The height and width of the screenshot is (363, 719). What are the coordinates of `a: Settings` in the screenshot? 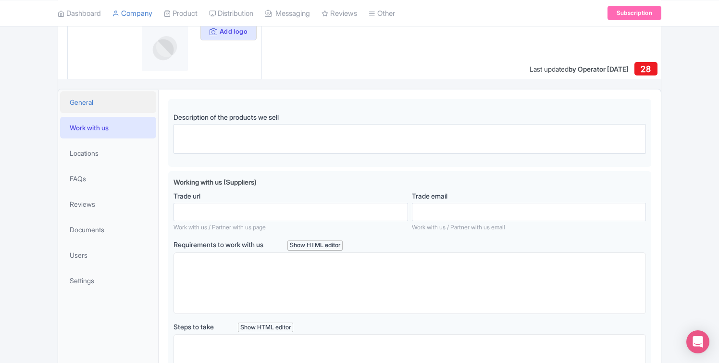 It's located at (108, 280).